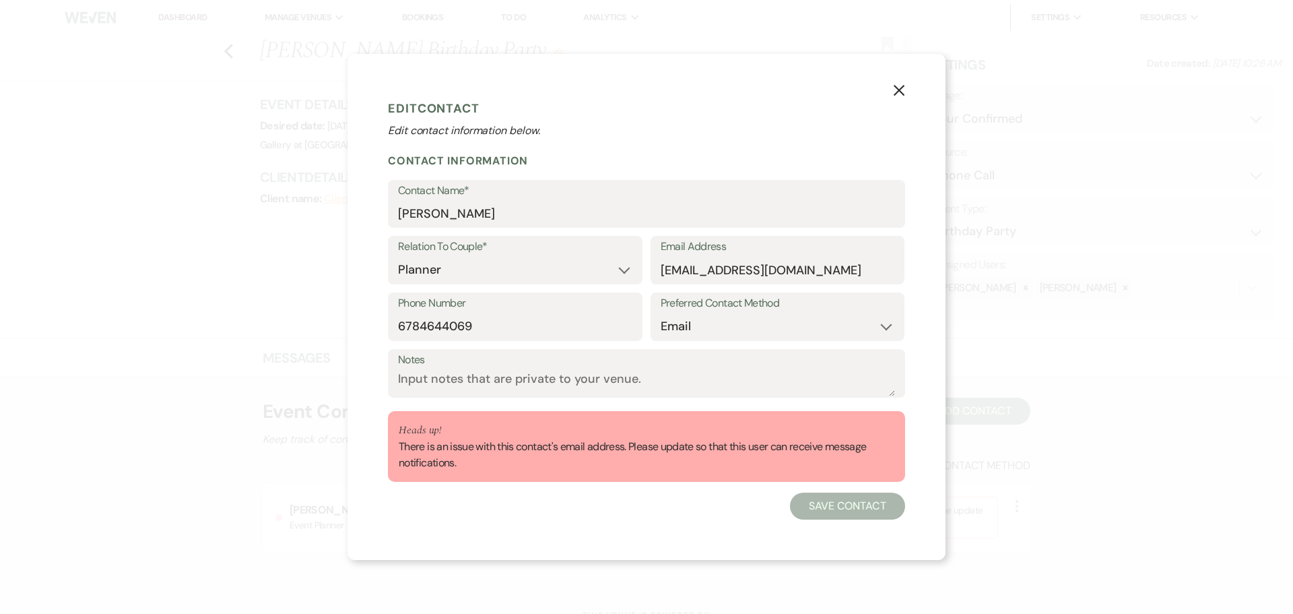  What do you see at coordinates (647, 191) in the screenshot?
I see `label: Contact Name*` at bounding box center [647, 191].